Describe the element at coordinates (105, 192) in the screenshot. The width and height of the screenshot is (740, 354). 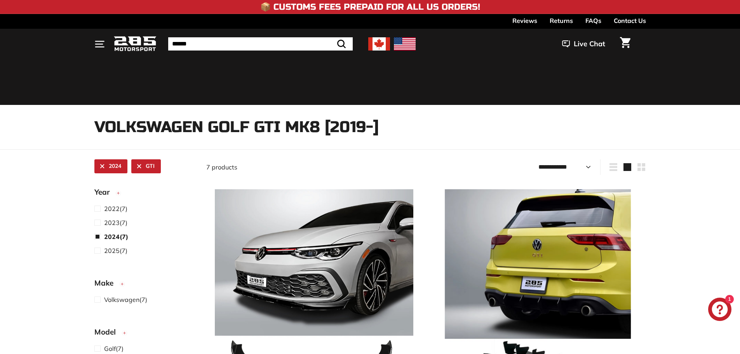
I see `span: Year` at that location.